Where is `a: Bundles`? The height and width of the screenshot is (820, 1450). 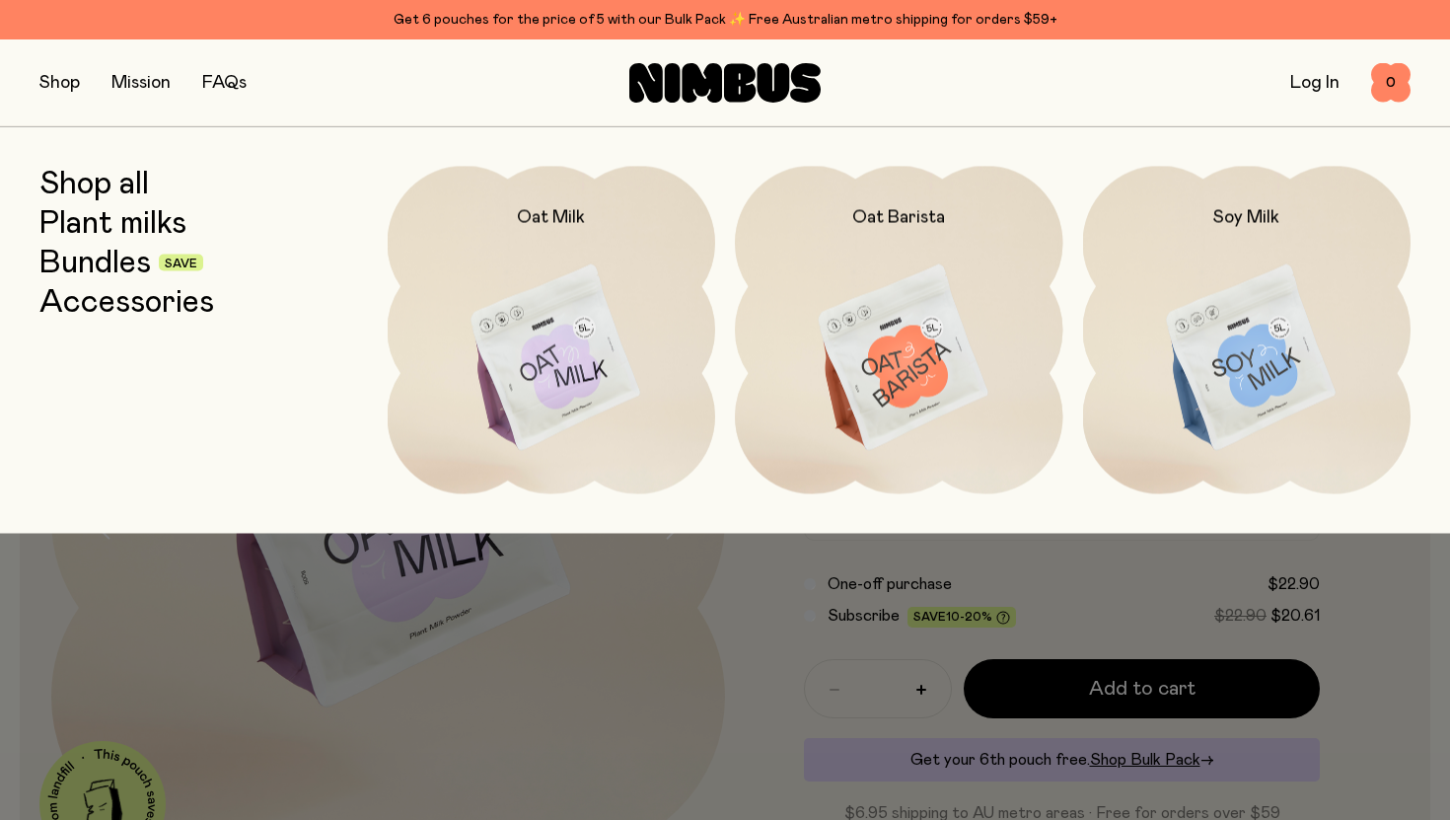 a: Bundles is located at coordinates (95, 262).